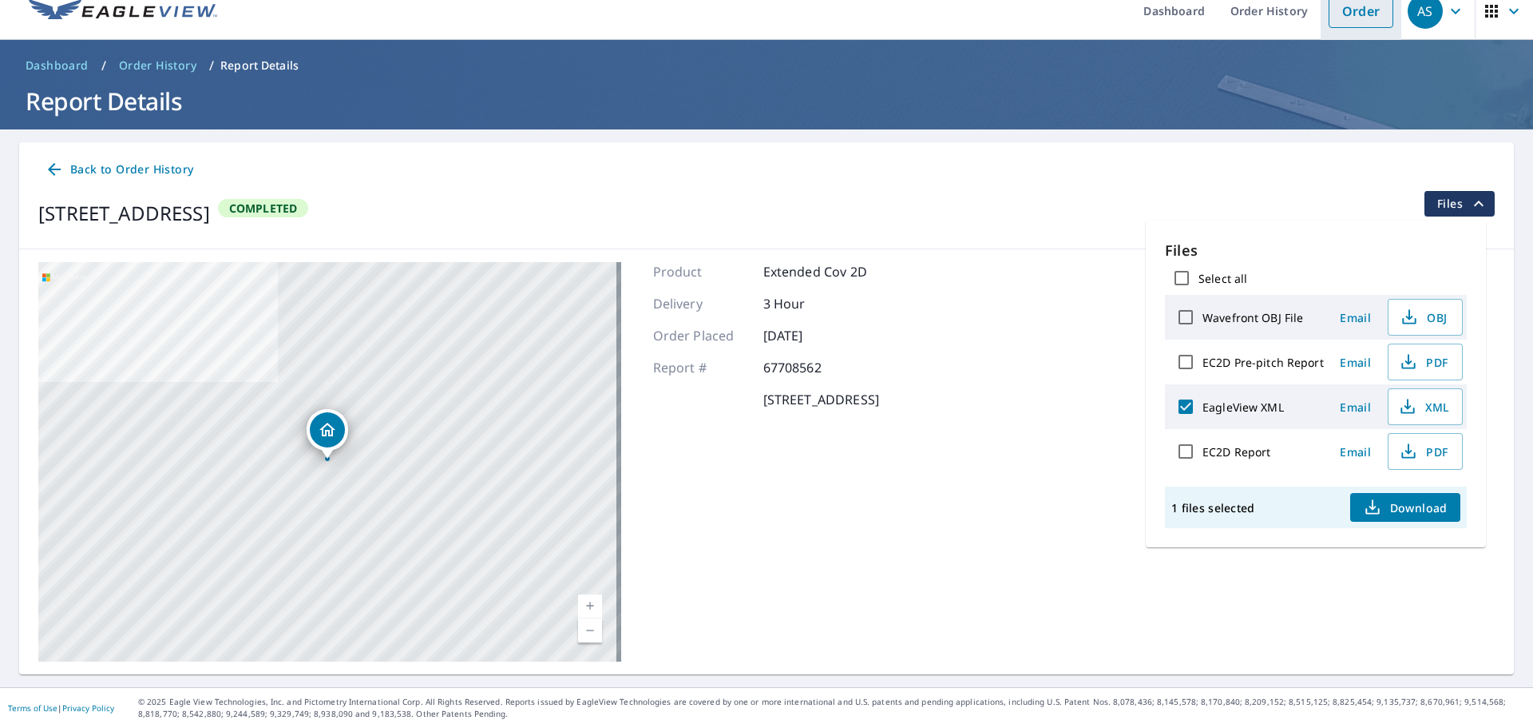 The width and height of the screenshot is (1533, 728). What do you see at coordinates (590, 606) in the screenshot?
I see `a: Current Level 17, Zoom In` at bounding box center [590, 606].